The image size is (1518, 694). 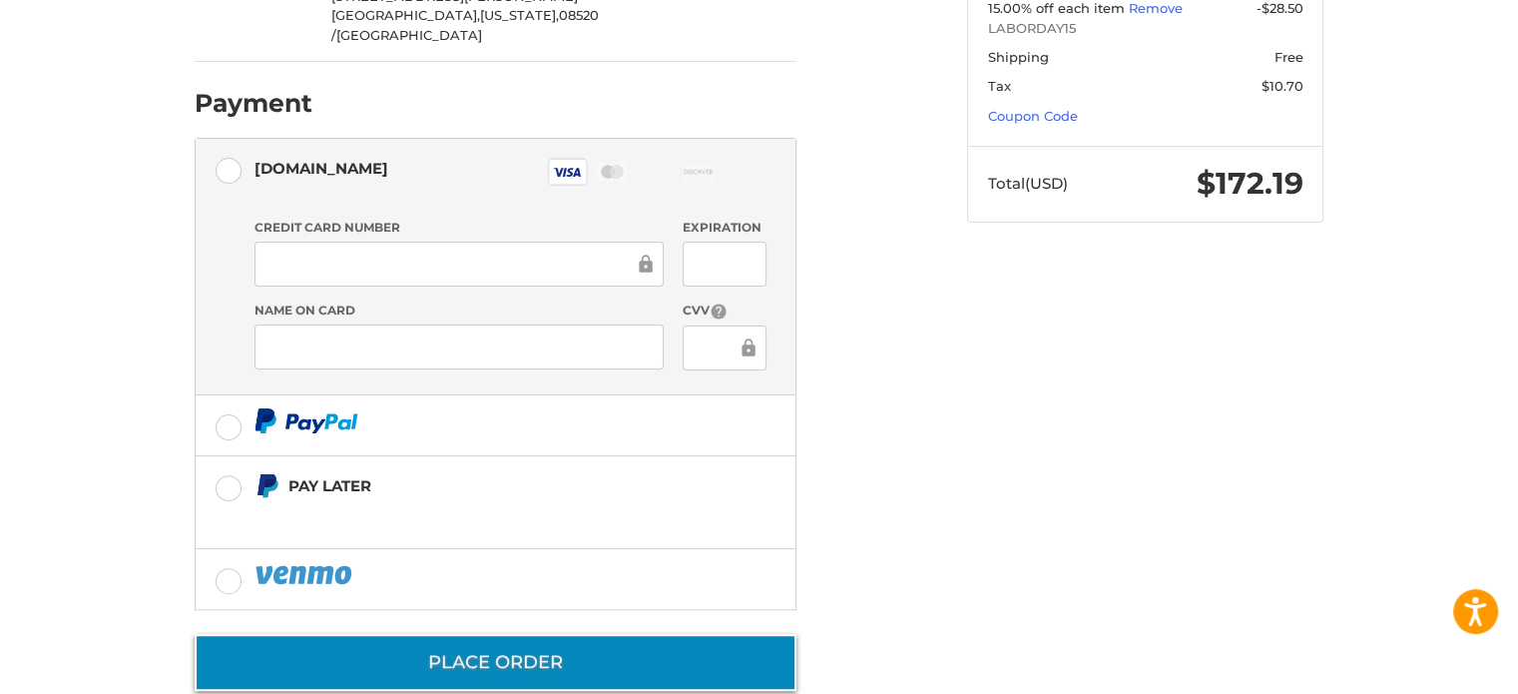 What do you see at coordinates (459, 310) in the screenshot?
I see `label: Name on Card` at bounding box center [459, 310].